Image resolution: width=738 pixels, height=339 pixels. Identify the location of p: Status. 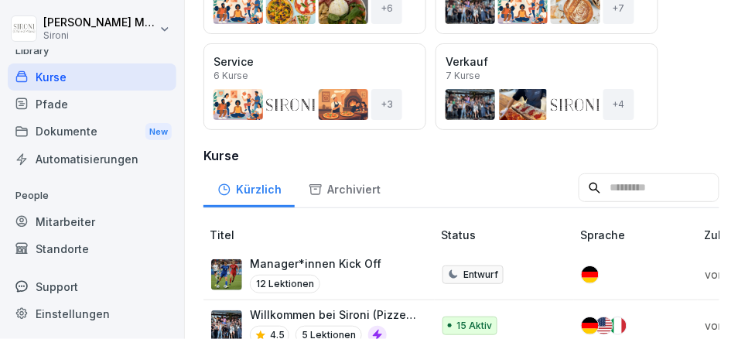
(508, 234).